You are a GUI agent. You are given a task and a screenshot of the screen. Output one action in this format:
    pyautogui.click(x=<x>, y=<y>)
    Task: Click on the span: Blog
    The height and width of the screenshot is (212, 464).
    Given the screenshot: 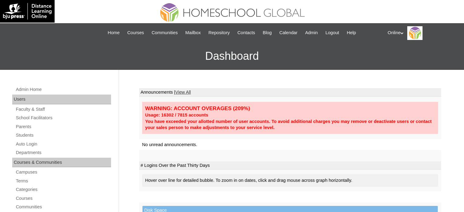 What is the action you would take?
    pyautogui.click(x=267, y=33)
    